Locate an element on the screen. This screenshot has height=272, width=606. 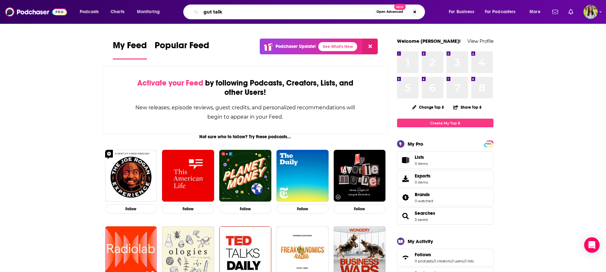
a: 3 saved is located at coordinates (421, 219).